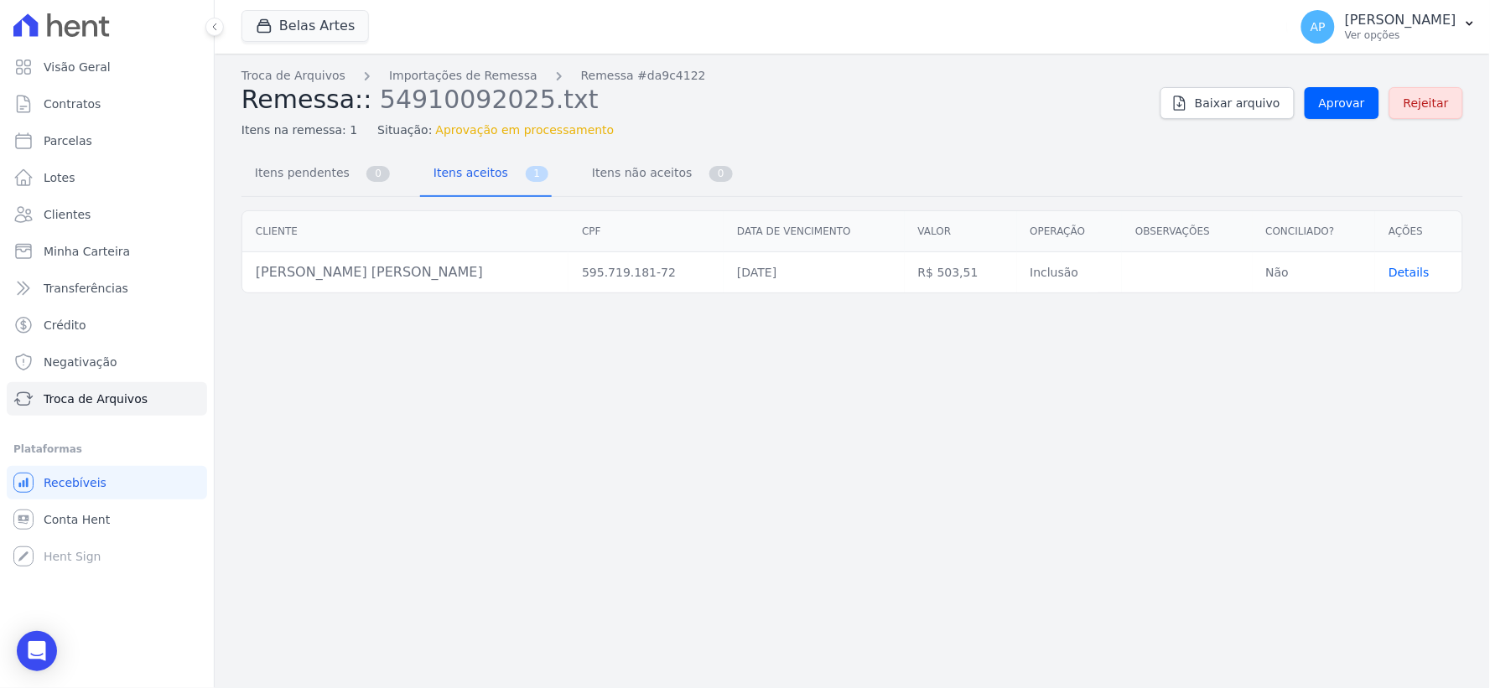 The image size is (1490, 688). I want to click on a: Rejeitar, so click(1426, 103).